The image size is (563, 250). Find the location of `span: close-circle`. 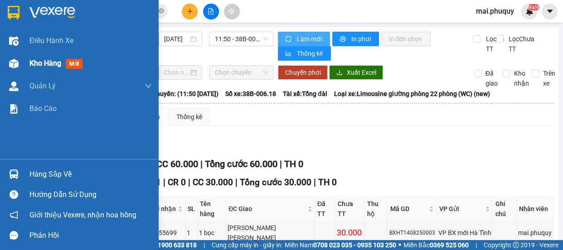

span: close-circle is located at coordinates (161, 11).